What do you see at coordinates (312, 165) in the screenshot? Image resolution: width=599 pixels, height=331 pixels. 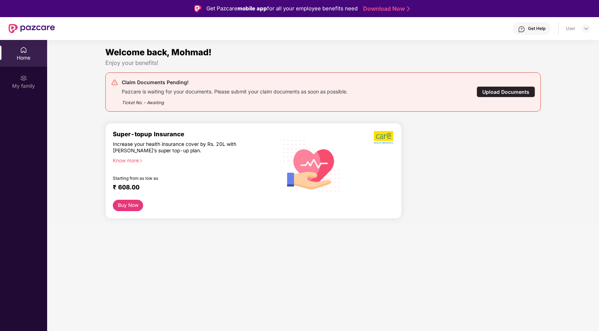 I see `img: svg+xml;base64,PHN2ZyB4bWxucz0iaHR0cDovL3d3dy53My5vcmcvMjAwMC9zdmciIHhtbG5zOnhsaW5rPSJodHRwOi8vd3...` at bounding box center [312, 165].